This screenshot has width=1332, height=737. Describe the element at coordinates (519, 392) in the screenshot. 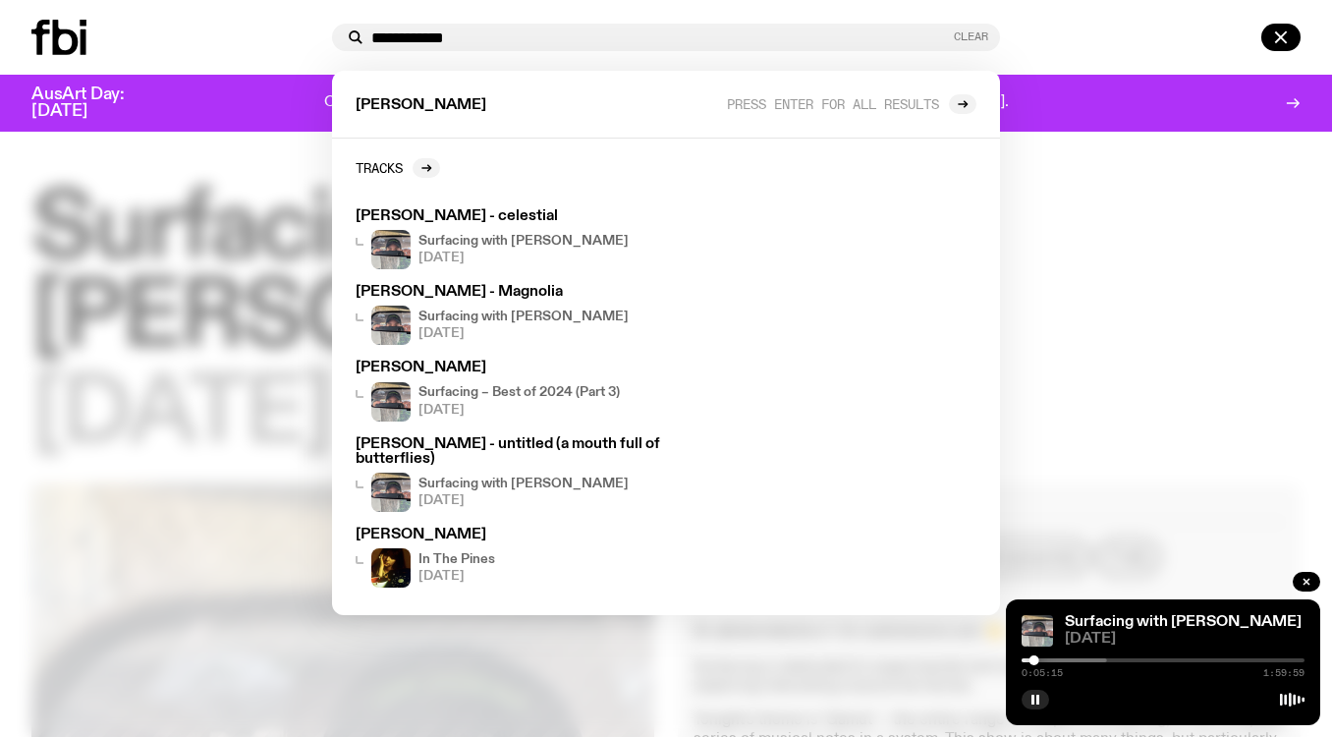

I see `h4: Surfacing – Best of 2024 (Part 3)` at that location.